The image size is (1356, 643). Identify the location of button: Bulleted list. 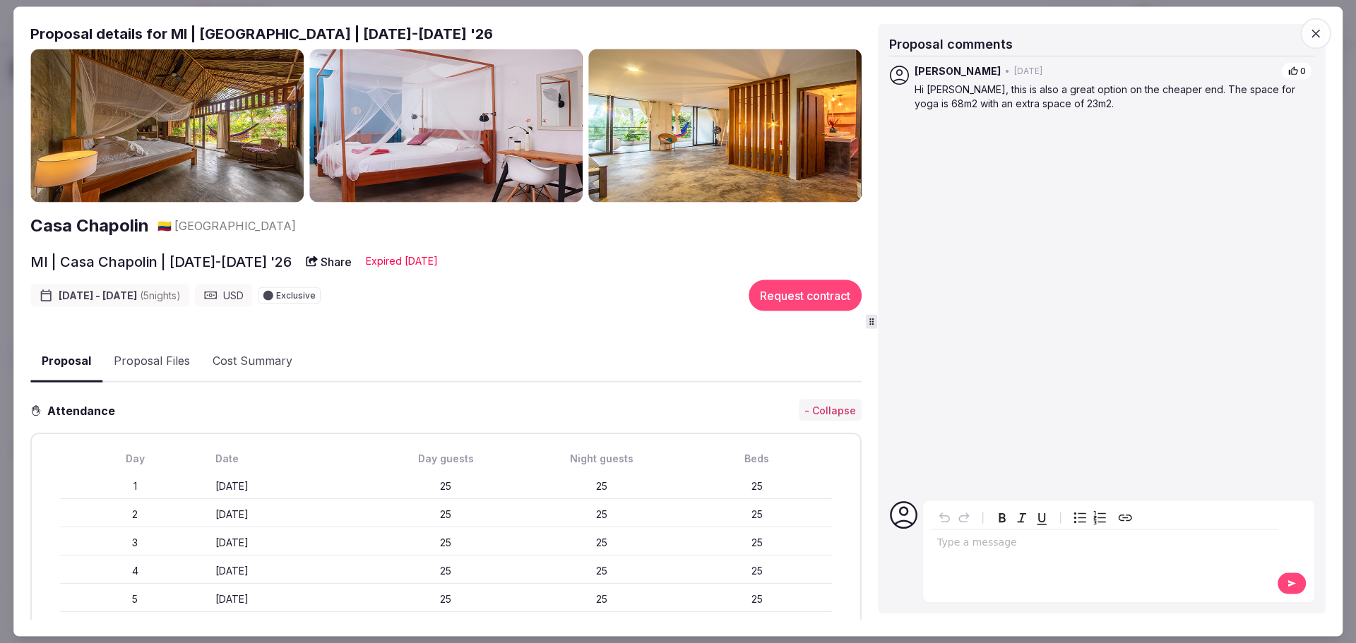
(1080, 518).